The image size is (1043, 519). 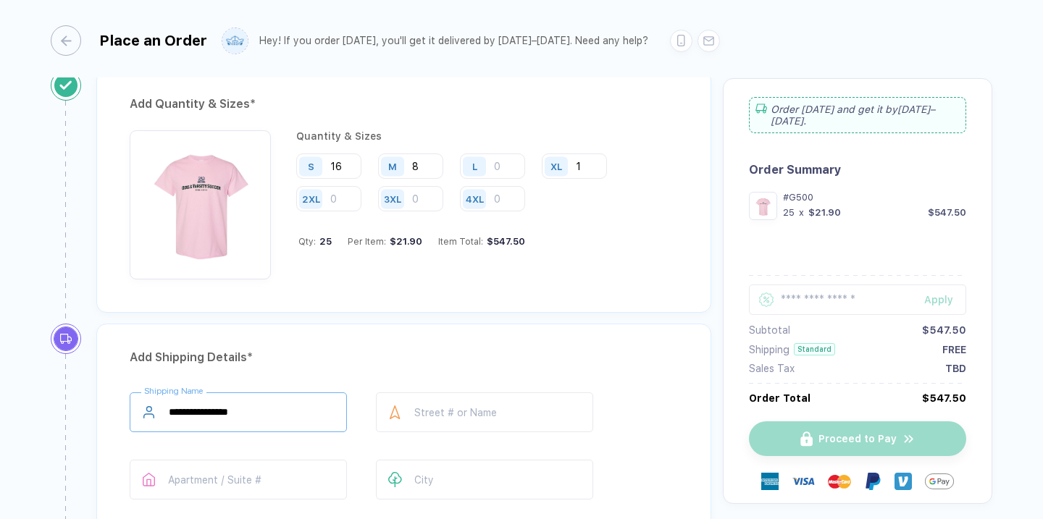 What do you see at coordinates (315, 241) in the screenshot?
I see `div: Qty:` at bounding box center [315, 241].